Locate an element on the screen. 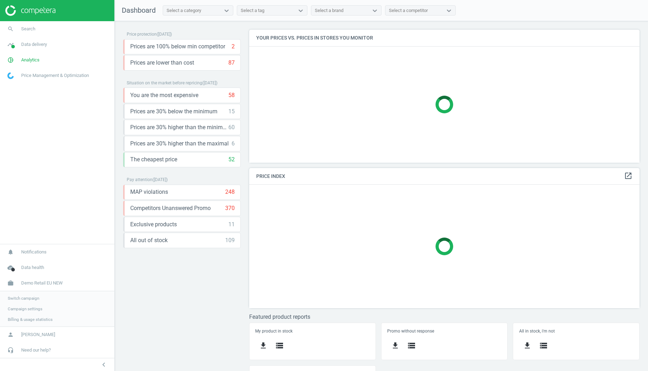 The width and height of the screenshot is (648, 371). span: Notifications is located at coordinates (34, 252).